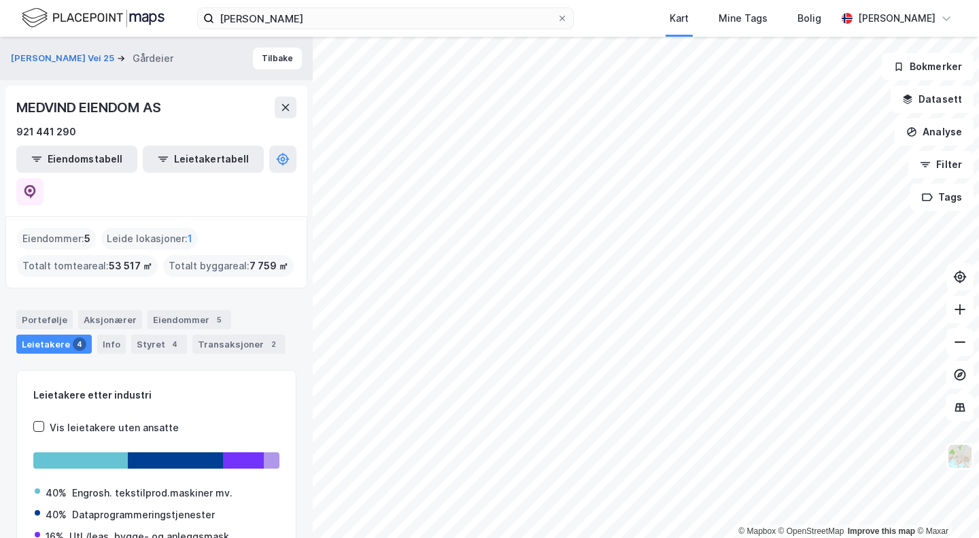  What do you see at coordinates (77, 159) in the screenshot?
I see `button: Eiendomstabell` at bounding box center [77, 159].